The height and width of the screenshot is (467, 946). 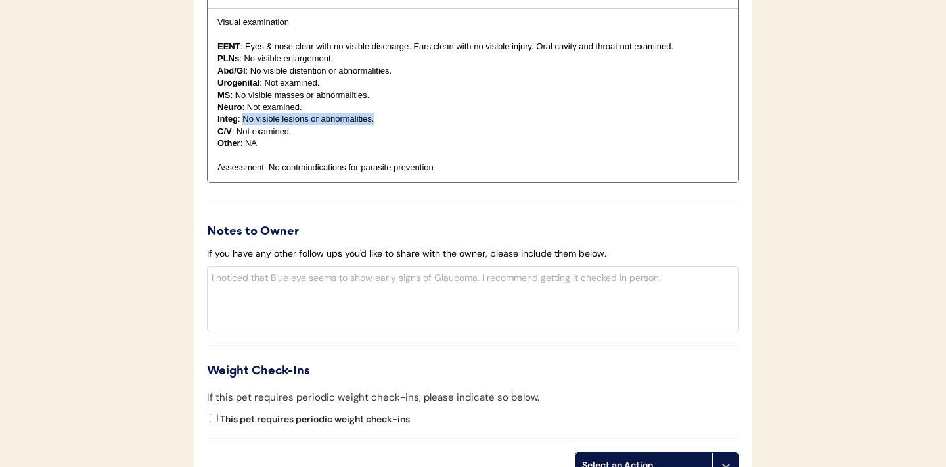 I want to click on strong: Neuro, so click(x=230, y=106).